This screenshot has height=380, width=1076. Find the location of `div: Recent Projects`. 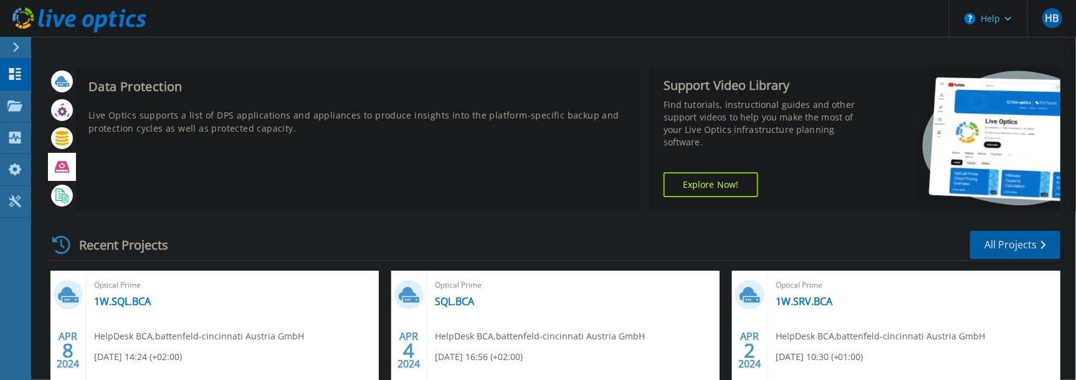

div: Recent Projects is located at coordinates (117, 244).